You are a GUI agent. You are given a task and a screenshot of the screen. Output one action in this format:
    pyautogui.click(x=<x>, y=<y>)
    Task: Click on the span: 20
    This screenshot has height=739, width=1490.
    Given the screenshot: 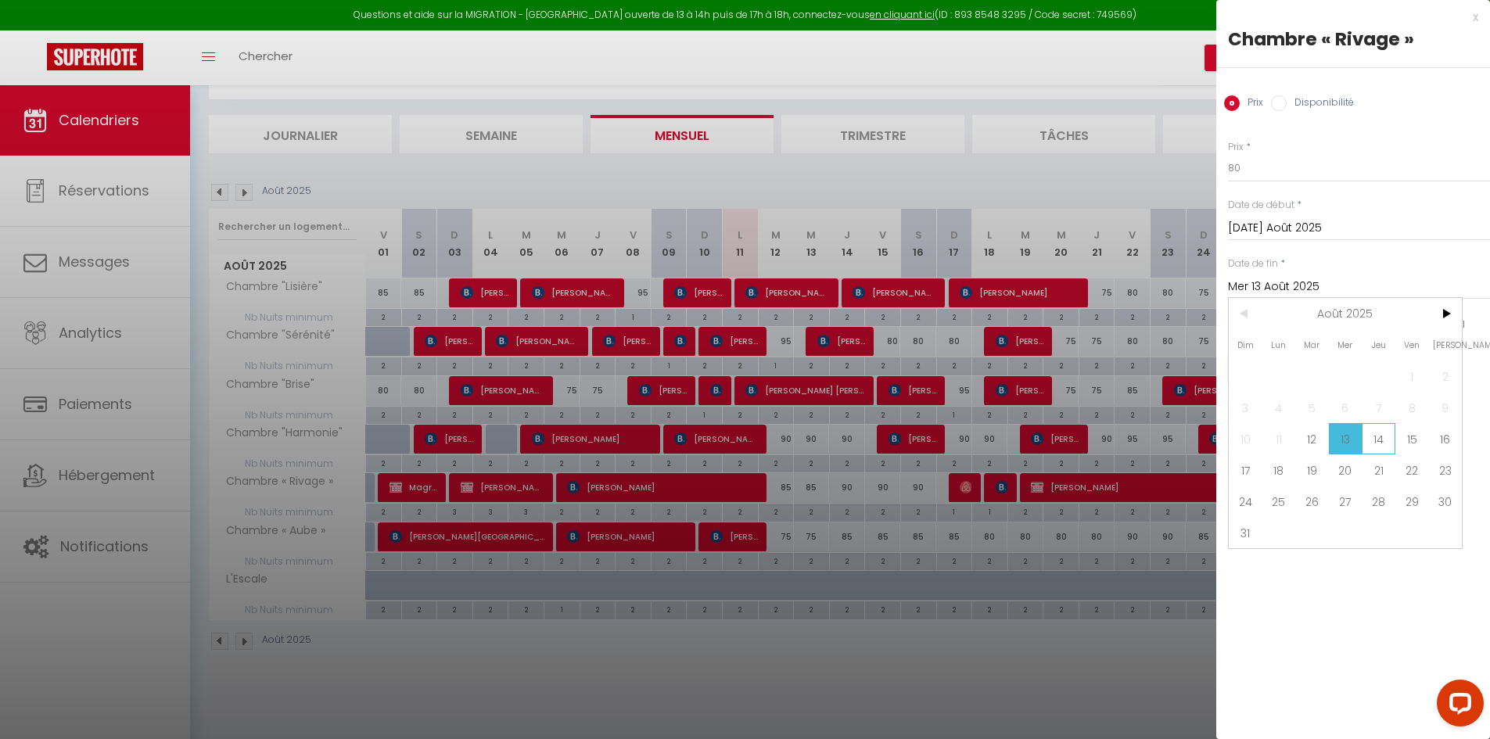 What is the action you would take?
    pyautogui.click(x=1345, y=470)
    